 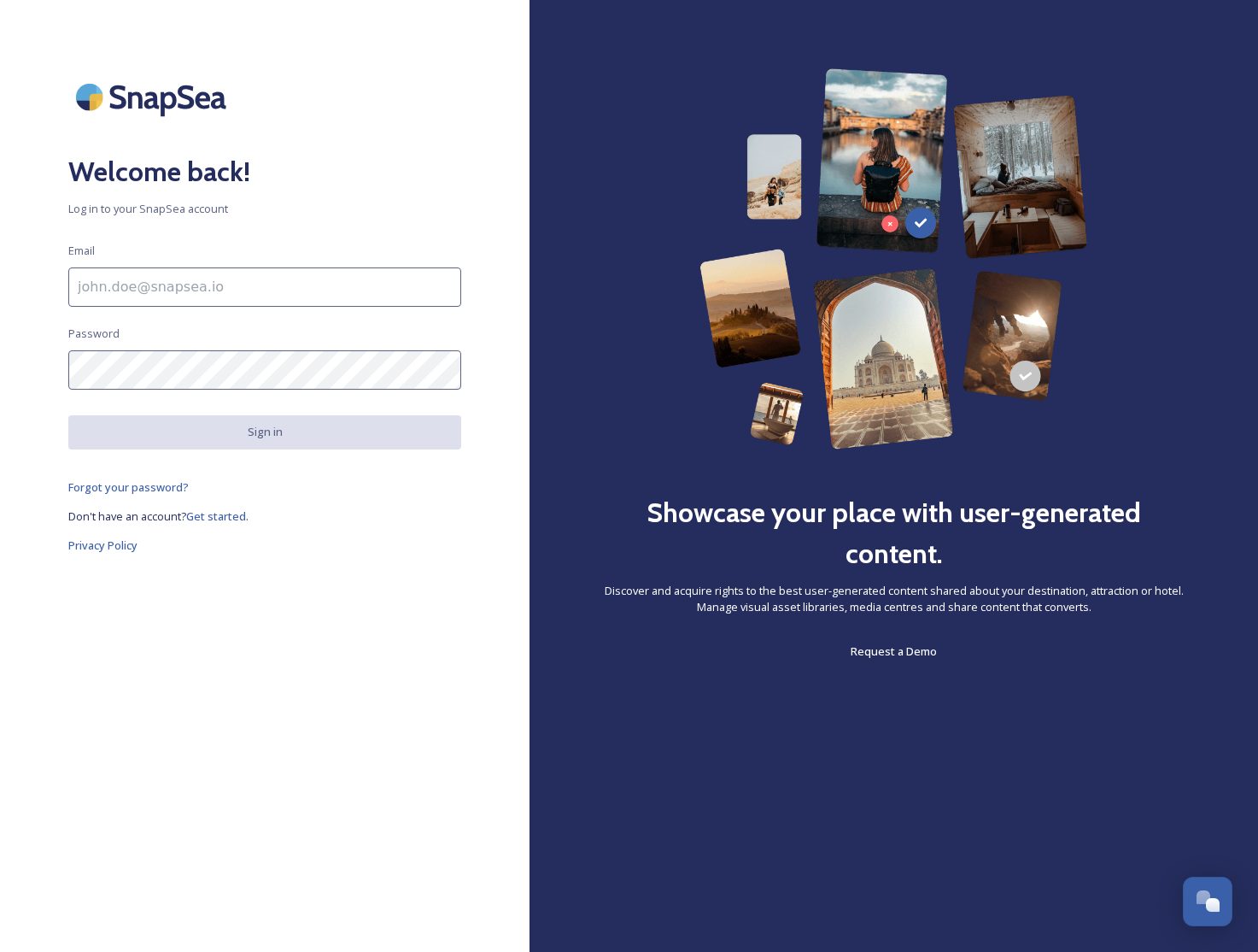 What do you see at coordinates (154, 97) in the screenshot?
I see `img: SnapSea Logo` at bounding box center [154, 97].